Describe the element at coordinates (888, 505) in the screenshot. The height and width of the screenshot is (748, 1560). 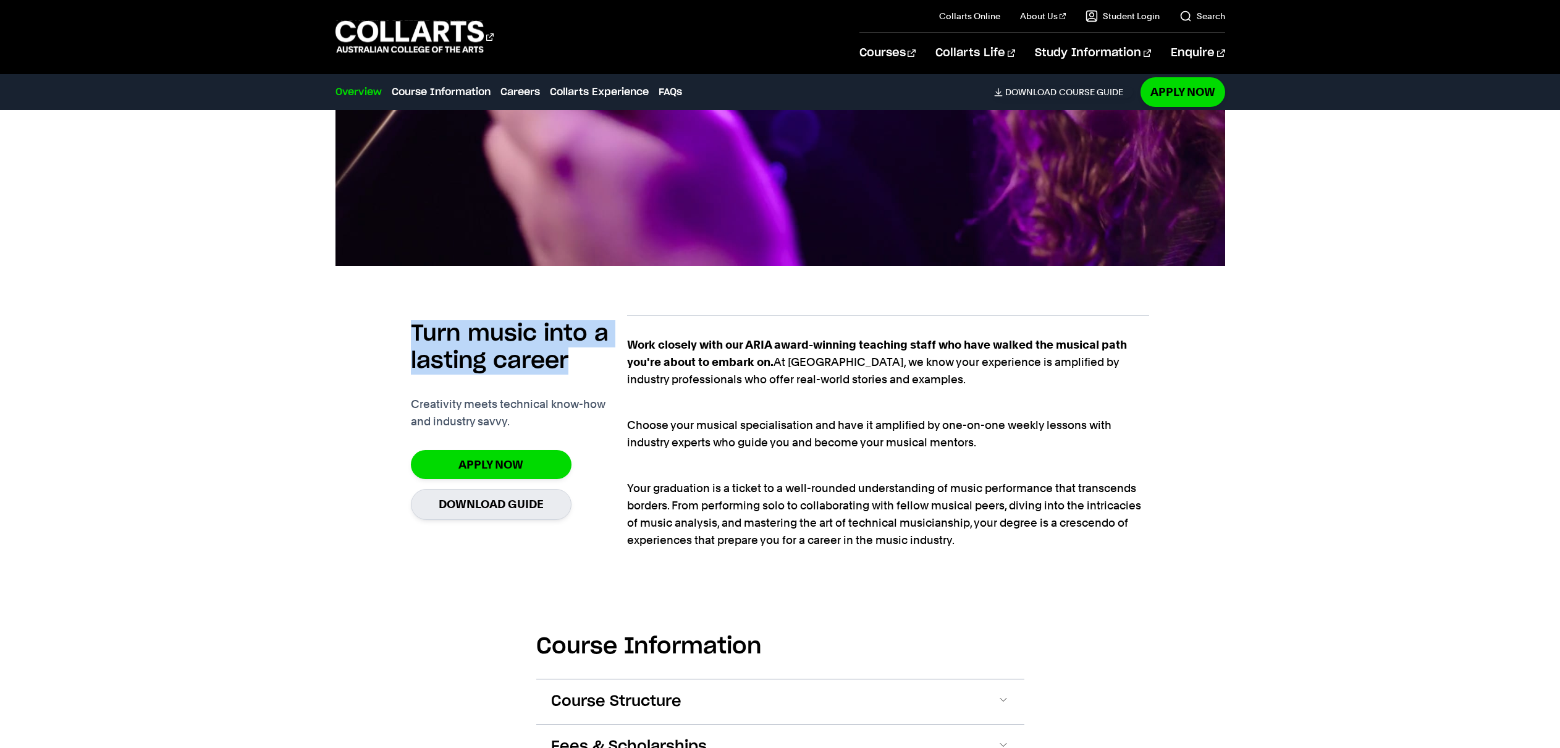
I see `p: Your graduation is a ticket to a well-rounded understanding of music performance that transcends ...` at that location.